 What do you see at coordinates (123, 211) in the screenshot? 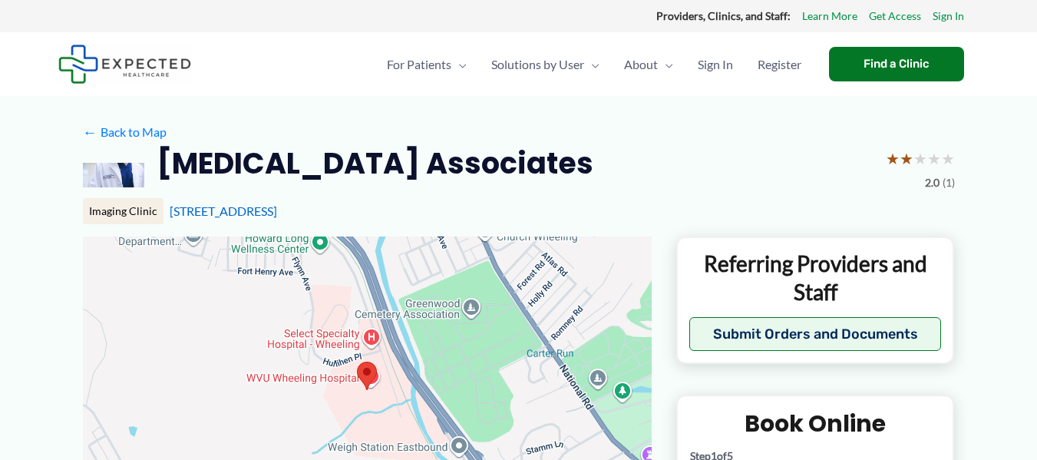
I see `div: Imaging Clinic` at bounding box center [123, 211].